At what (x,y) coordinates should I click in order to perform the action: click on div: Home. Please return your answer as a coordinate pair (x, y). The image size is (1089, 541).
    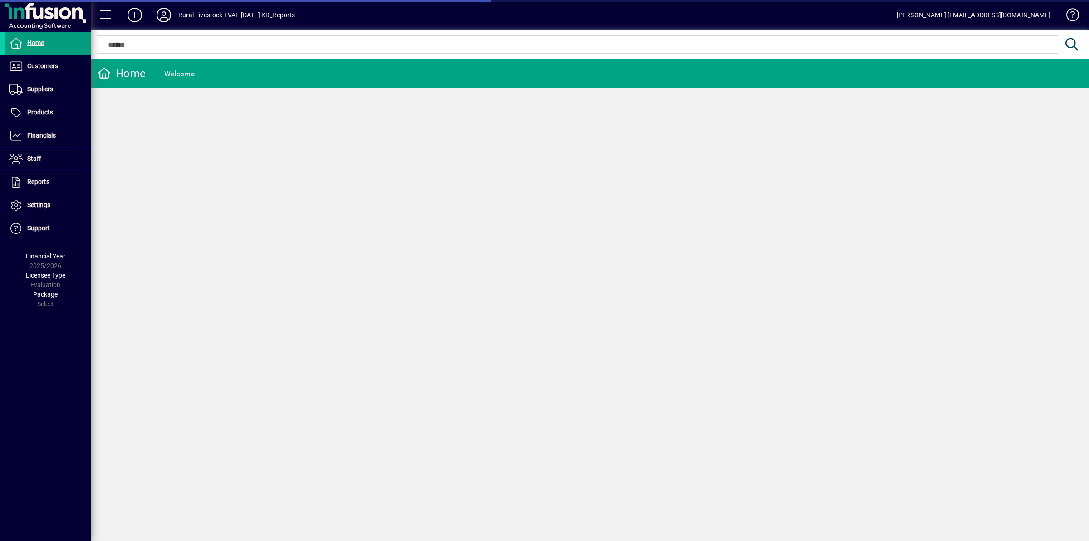
    Looking at the image, I should click on (122, 74).